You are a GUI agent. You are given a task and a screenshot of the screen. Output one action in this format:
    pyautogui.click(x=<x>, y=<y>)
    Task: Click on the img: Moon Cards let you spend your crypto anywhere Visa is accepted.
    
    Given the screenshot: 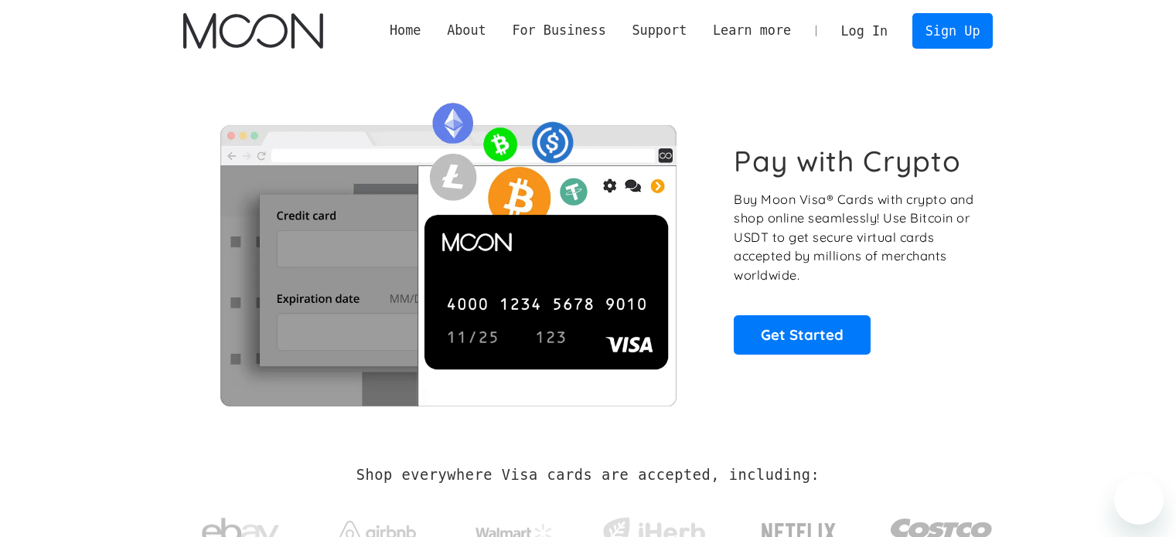 What is the action you would take?
    pyautogui.click(x=448, y=249)
    